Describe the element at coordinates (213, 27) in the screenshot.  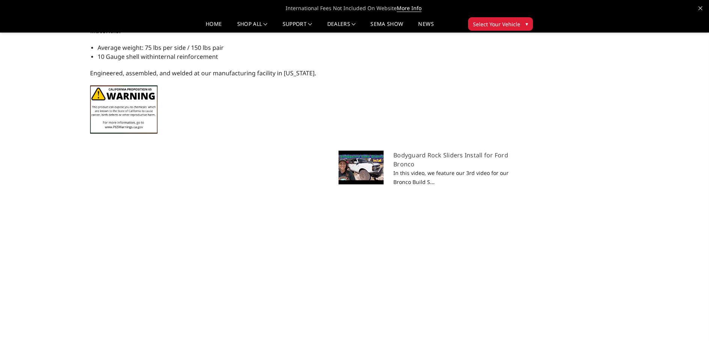
I see `a: Home` at that location.